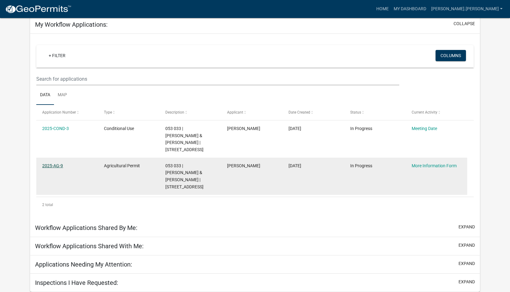 The height and width of the screenshot is (292, 510). What do you see at coordinates (184, 176) in the screenshot?
I see `span: 053 033 | DEROCHE STEVEN J & DEBORAH L | 297 ANCHOR POINTE DR | Horse Barn` at bounding box center [184, 176].